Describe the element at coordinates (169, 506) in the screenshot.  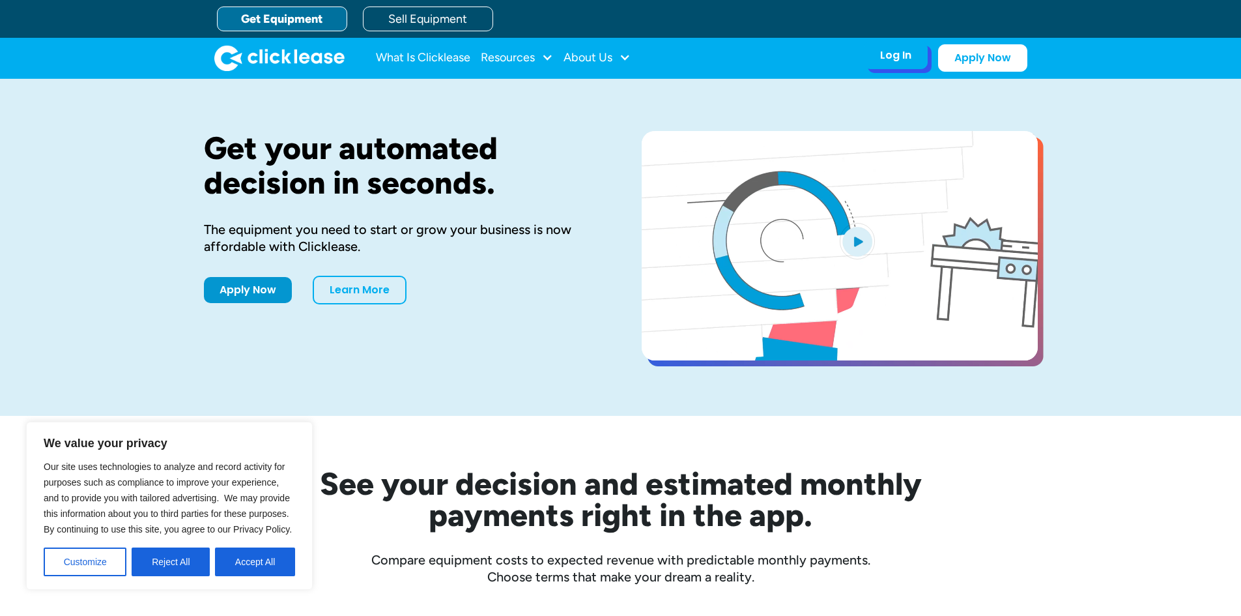
I see `div: We value your privacy` at that location.